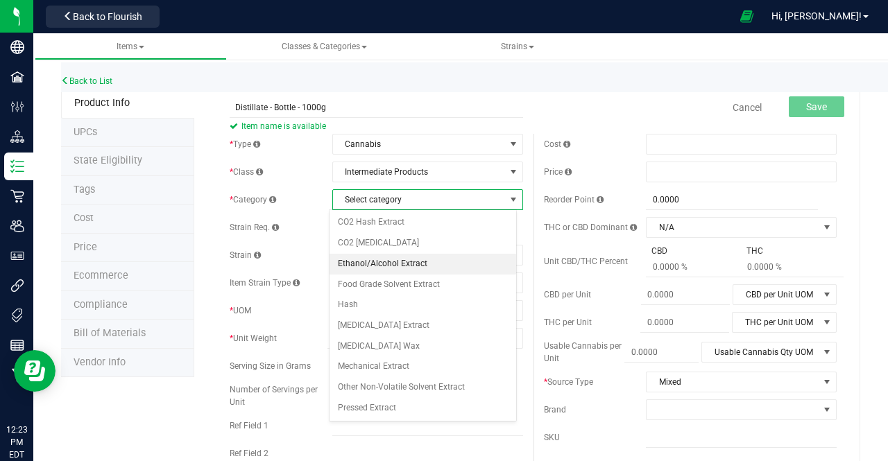 Image resolution: width=888 pixels, height=461 pixels. Describe the element at coordinates (747, 107) in the screenshot. I see `a: Cancel` at that location.